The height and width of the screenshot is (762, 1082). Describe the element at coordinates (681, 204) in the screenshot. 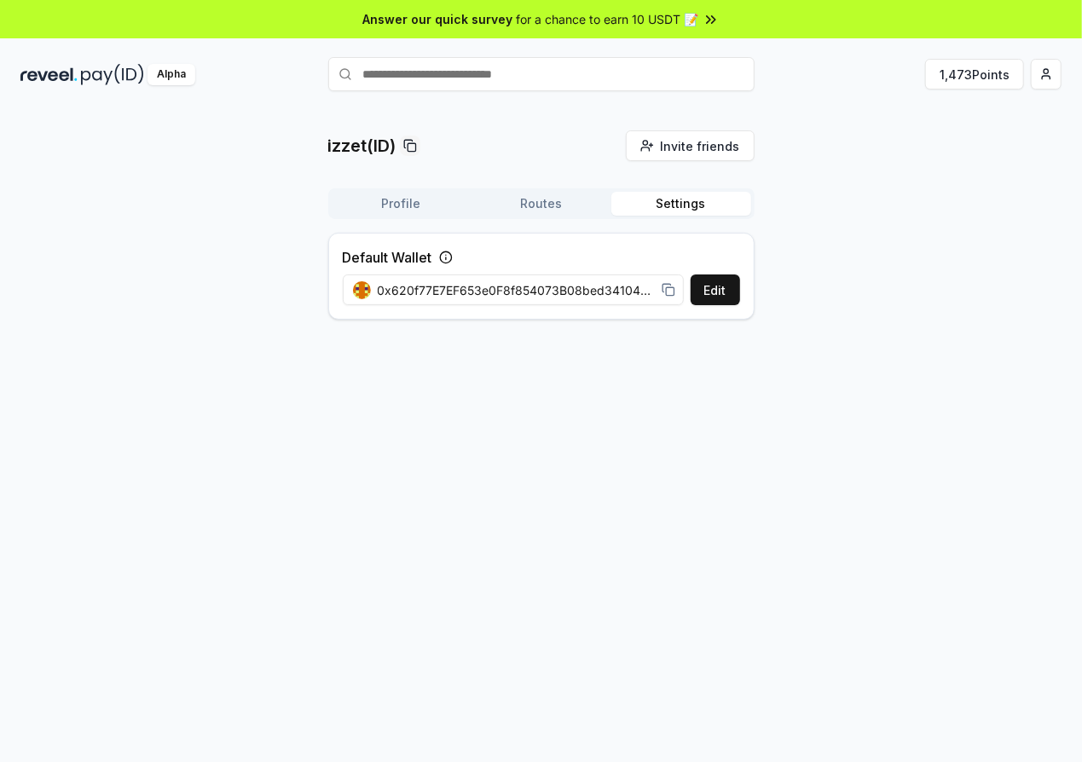

I see `button: Settings` at that location.